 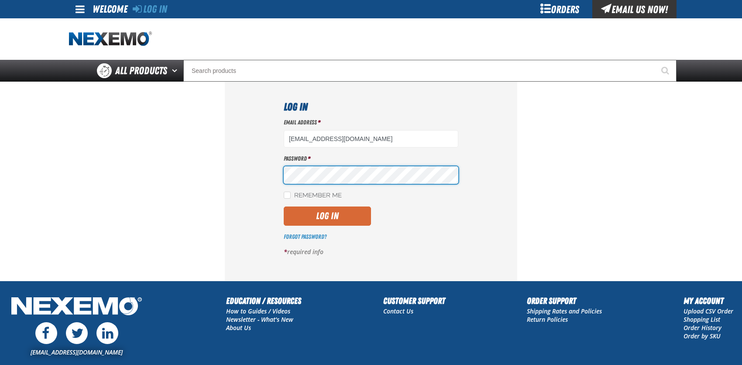 I want to click on a: Contact Us, so click(x=398, y=311).